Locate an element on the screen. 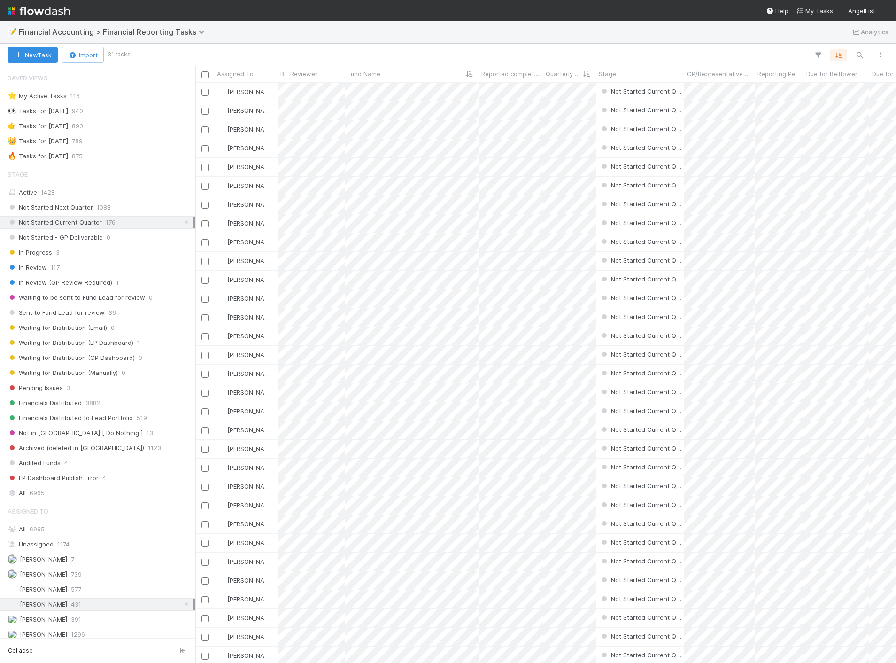  div: Help is located at coordinates (777, 11).